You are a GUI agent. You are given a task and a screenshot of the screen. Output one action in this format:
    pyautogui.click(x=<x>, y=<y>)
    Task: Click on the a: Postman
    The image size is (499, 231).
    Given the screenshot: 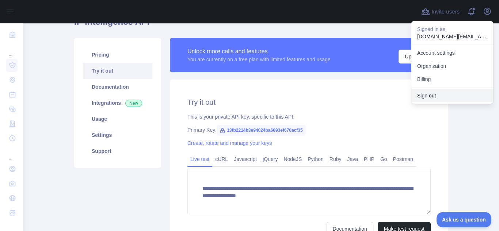 What is the action you would take?
    pyautogui.click(x=403, y=159)
    